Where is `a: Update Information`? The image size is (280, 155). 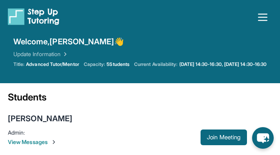 a: Update Information is located at coordinates (41, 54).